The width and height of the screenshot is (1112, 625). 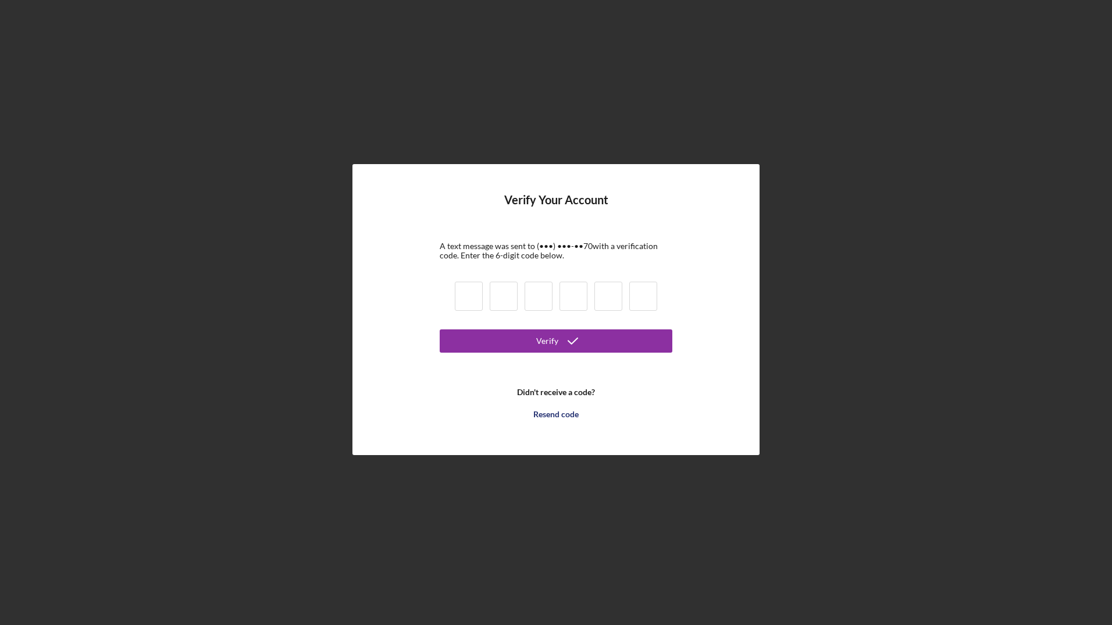 What do you see at coordinates (556, 414) in the screenshot?
I see `button: Resend code` at bounding box center [556, 414].